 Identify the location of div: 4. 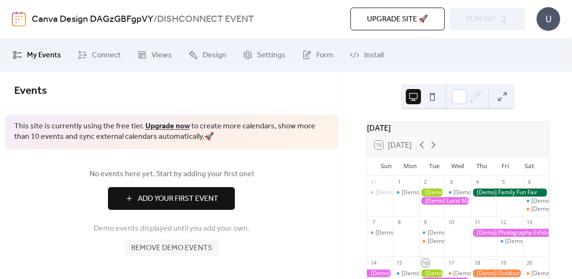
(477, 182).